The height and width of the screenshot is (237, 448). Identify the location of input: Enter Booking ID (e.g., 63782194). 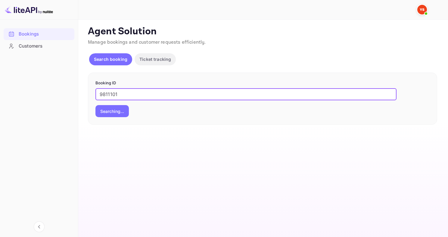
(246, 94).